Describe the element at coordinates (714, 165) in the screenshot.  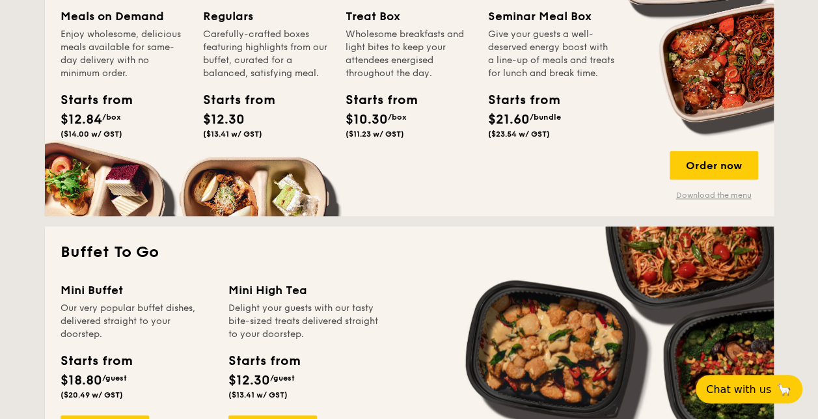
I see `div: Order now` at that location.